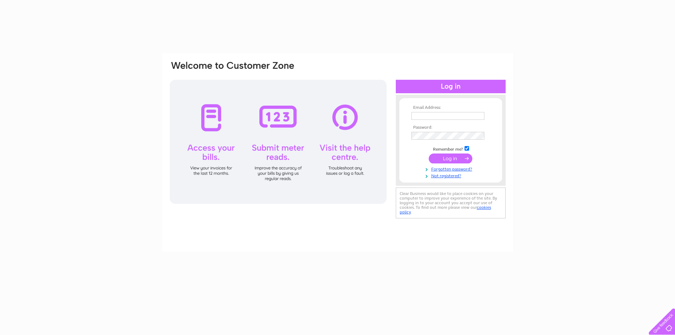 The height and width of the screenshot is (335, 675). I want to click on th: Password:, so click(451, 128).